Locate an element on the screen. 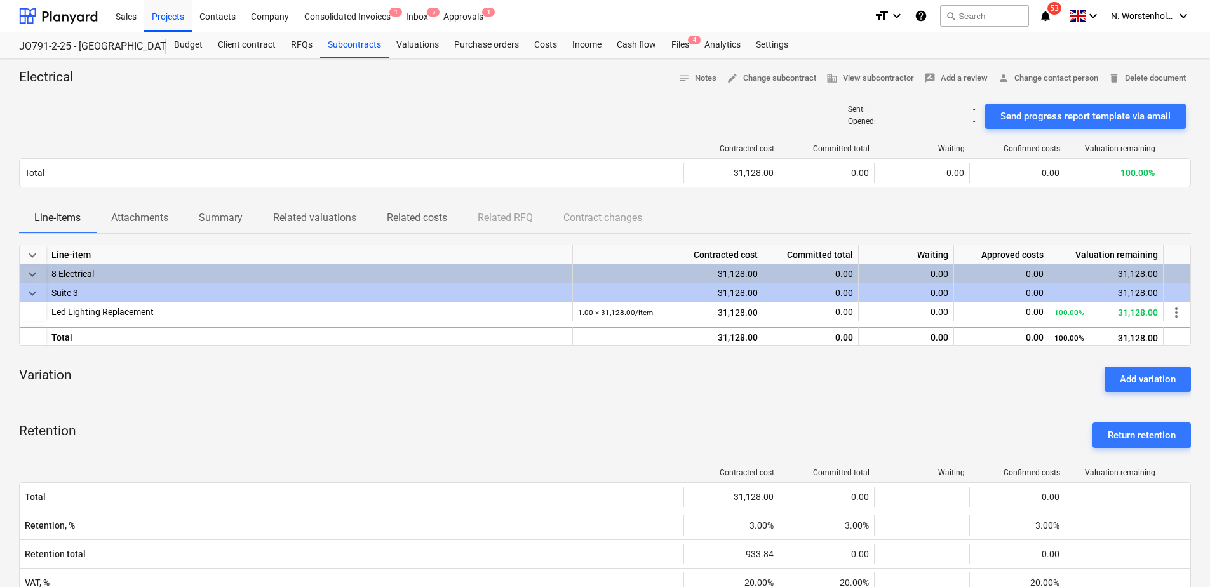 The width and height of the screenshot is (1210, 587). div: Total is located at coordinates (309, 336).